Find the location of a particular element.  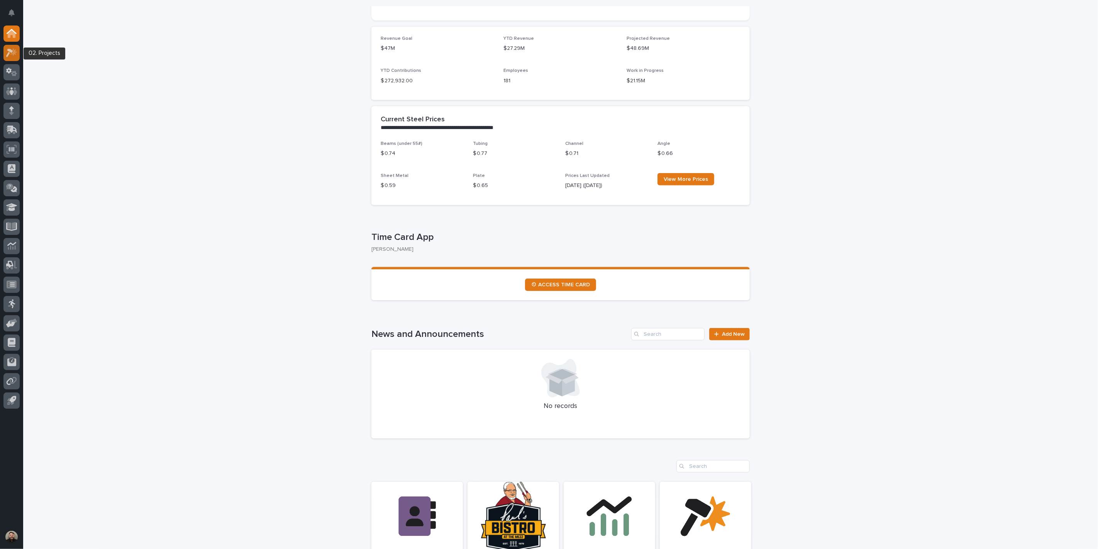

span: YTD Revenue is located at coordinates (519, 39).